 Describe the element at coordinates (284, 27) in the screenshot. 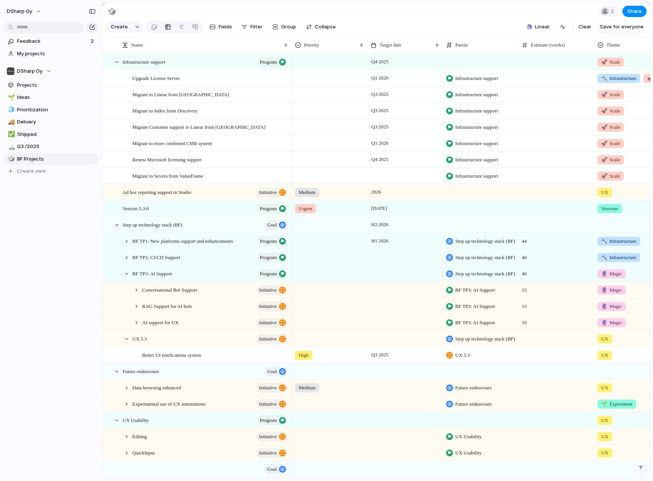

I see `button: Group` at that location.